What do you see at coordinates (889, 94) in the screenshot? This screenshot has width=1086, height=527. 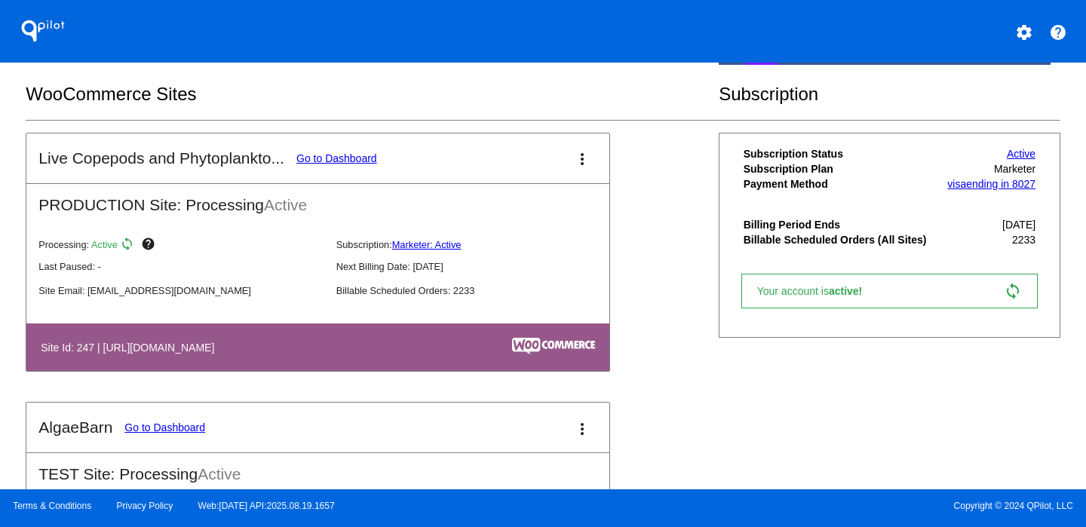 I see `h2: Subscription` at bounding box center [889, 94].